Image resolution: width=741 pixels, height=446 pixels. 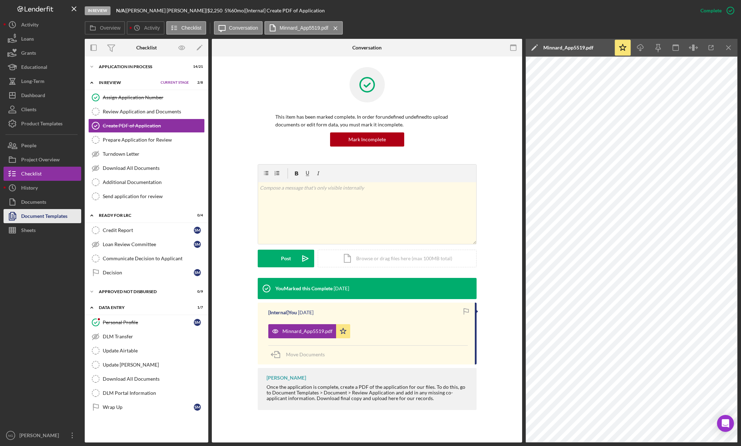 I want to click on a: Personal ProfileSM, so click(x=147, y=322).